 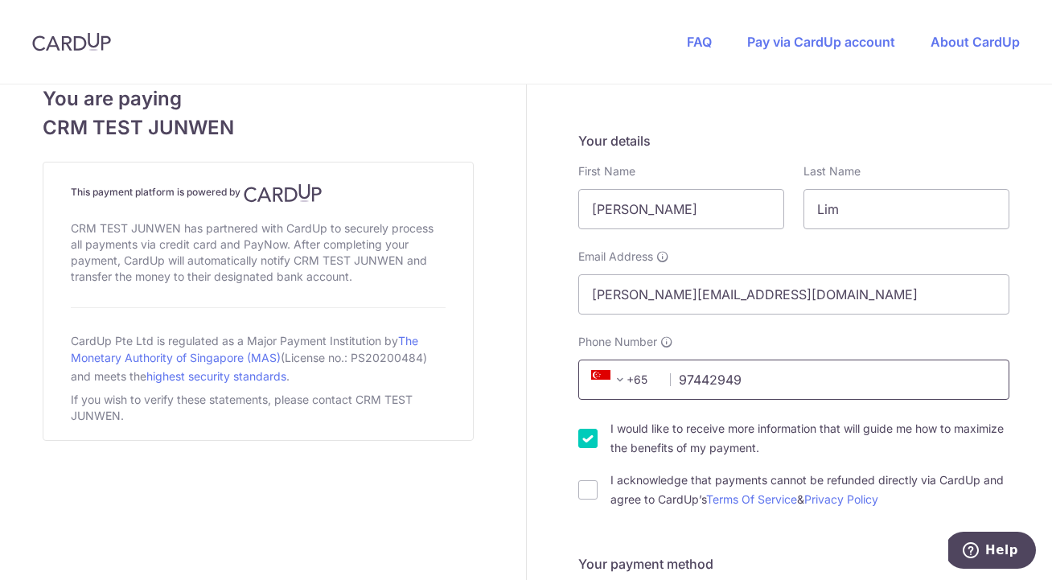 What do you see at coordinates (974, 42) in the screenshot?
I see `a: About CardUp` at bounding box center [974, 42].